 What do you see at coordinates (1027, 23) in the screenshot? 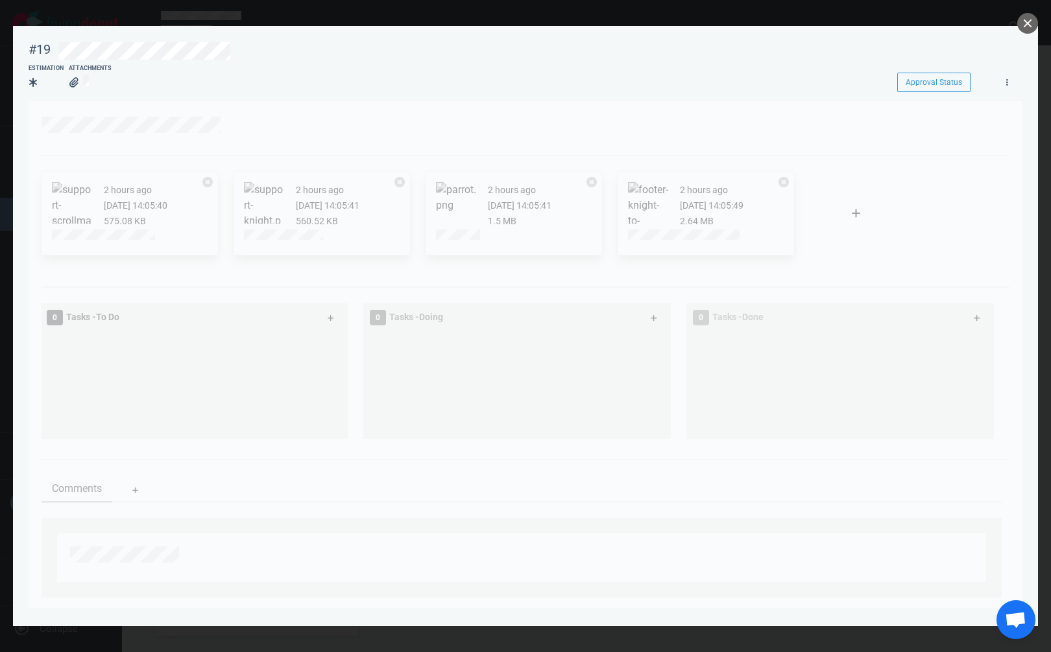
I see `button: close` at bounding box center [1027, 23].